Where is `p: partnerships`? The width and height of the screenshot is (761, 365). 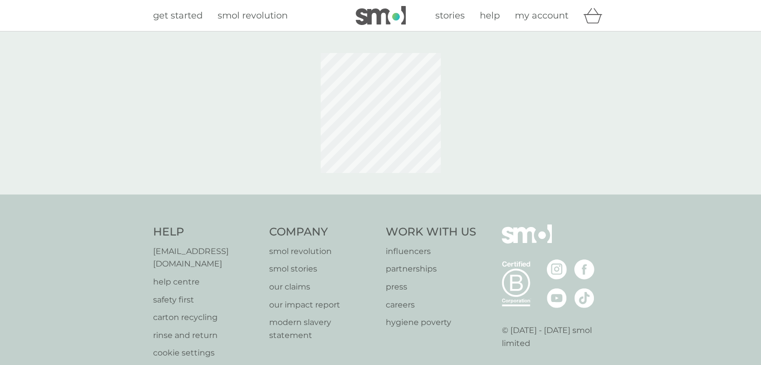 p: partnerships is located at coordinates (431, 269).